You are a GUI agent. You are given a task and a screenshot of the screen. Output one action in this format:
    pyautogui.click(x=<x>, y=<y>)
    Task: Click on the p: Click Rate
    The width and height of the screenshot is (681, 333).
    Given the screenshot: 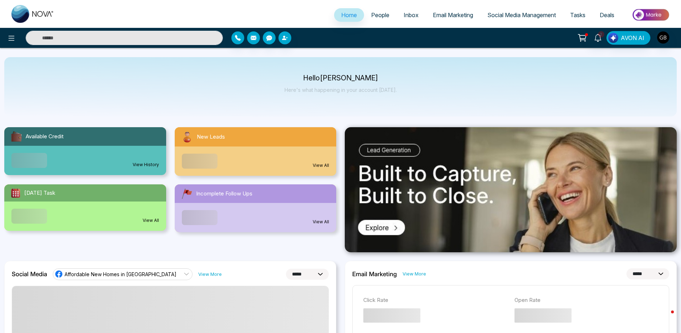 What is the action you would take?
    pyautogui.click(x=436, y=300)
    